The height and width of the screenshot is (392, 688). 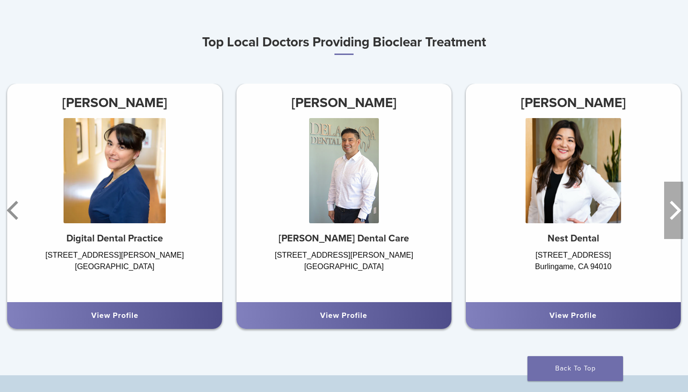 I want to click on button: Previous, so click(x=14, y=210).